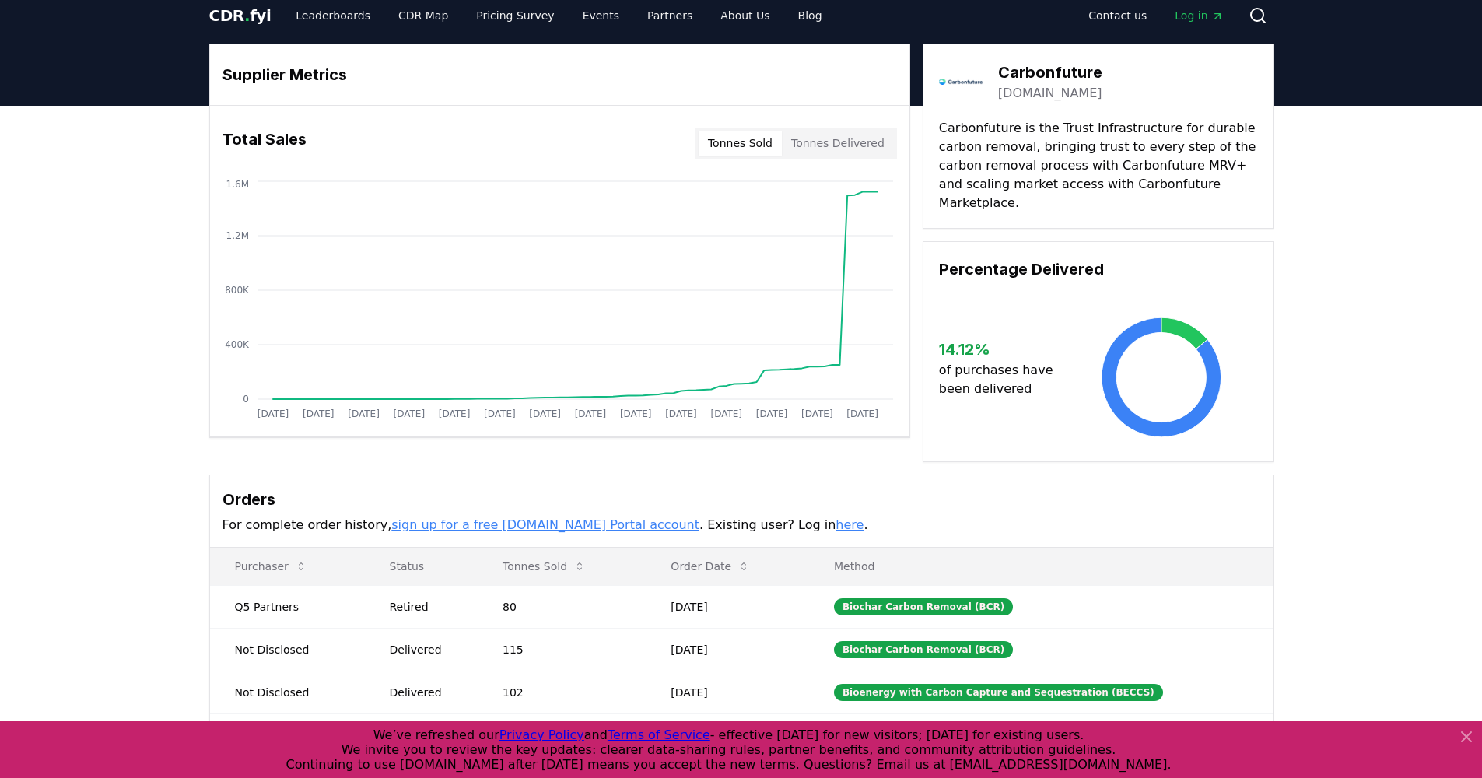 This screenshot has width=1482, height=778. What do you see at coordinates (559, 75) in the screenshot?
I see `h3: Supplier Metrics` at bounding box center [559, 75].